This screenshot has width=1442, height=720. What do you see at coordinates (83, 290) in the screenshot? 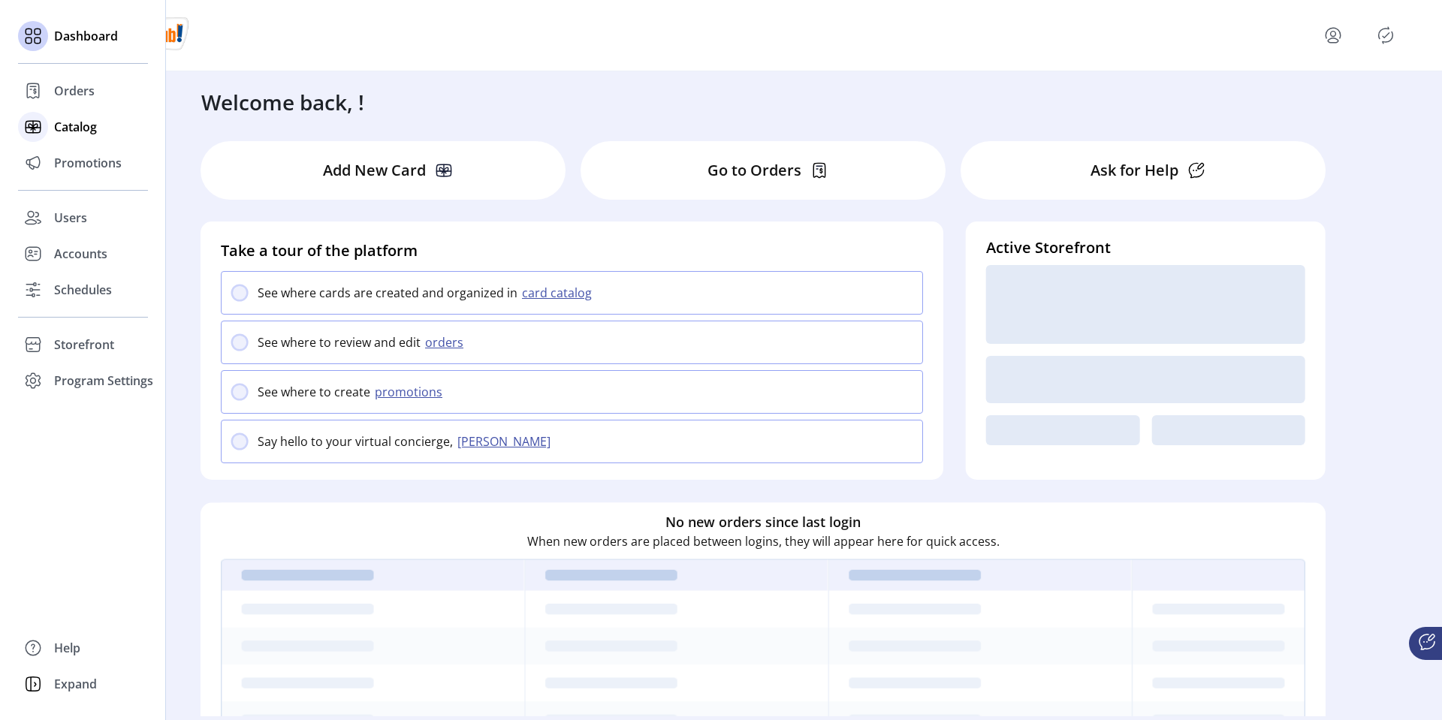
I see `span: Schedules` at bounding box center [83, 290].